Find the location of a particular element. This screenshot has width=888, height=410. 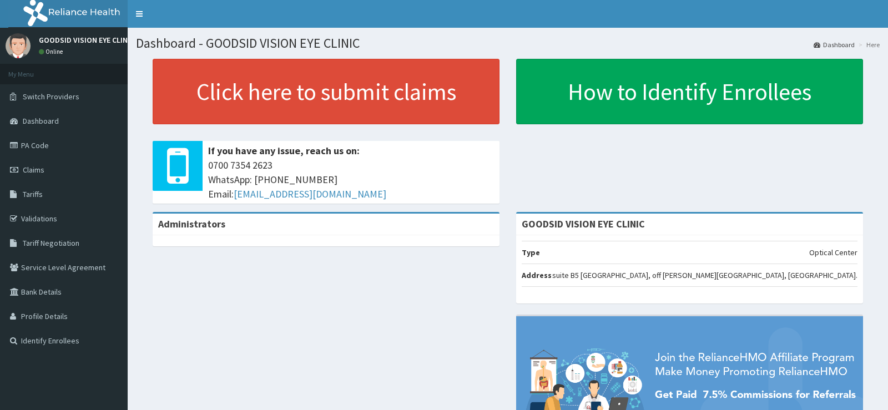

span: Switch Providers is located at coordinates (51, 97).